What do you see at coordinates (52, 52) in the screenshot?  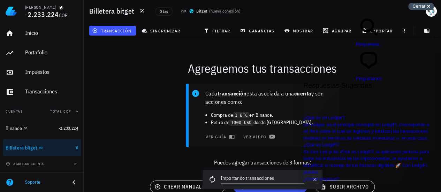 I see `div: Portafolio` at bounding box center [52, 52].